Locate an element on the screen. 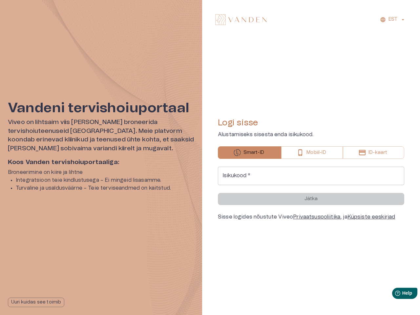 This screenshot has width=420, height=315. p: Alustamiseks sisesta enda isikukood. is located at coordinates (311, 135).